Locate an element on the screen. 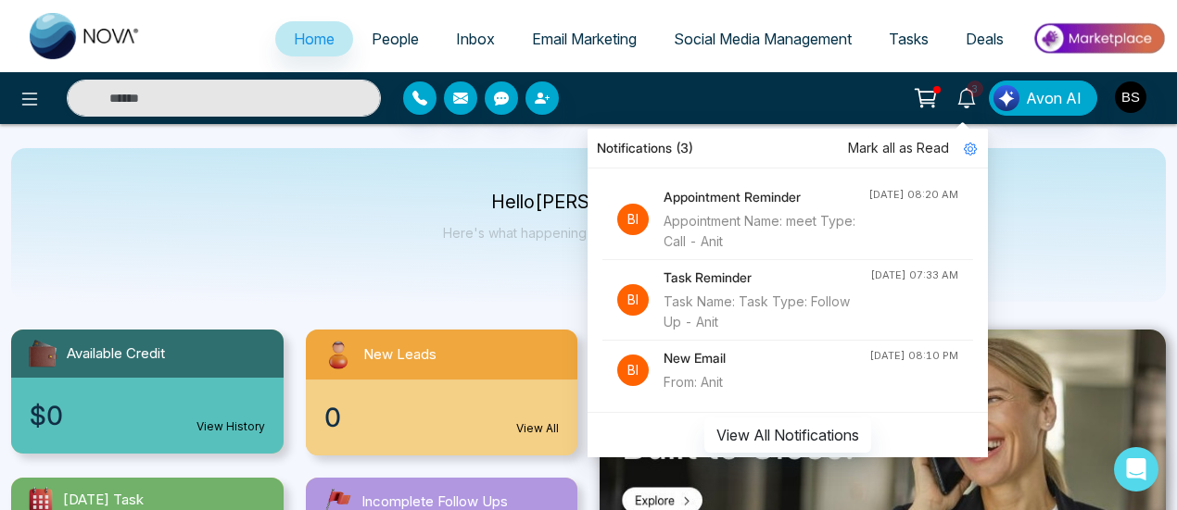 Image resolution: width=1177 pixels, height=510 pixels. span: New Leads is located at coordinates (399, 355).